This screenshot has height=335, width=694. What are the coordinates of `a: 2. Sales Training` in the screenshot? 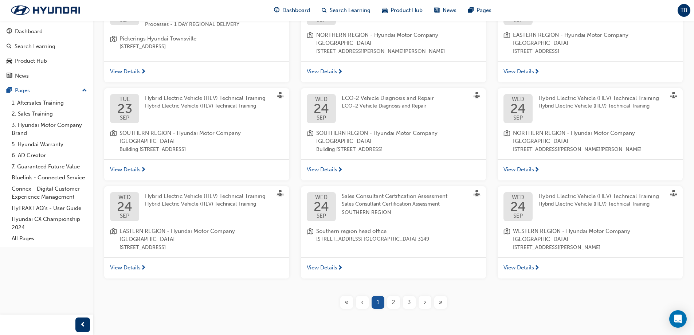 It's located at (49, 114).